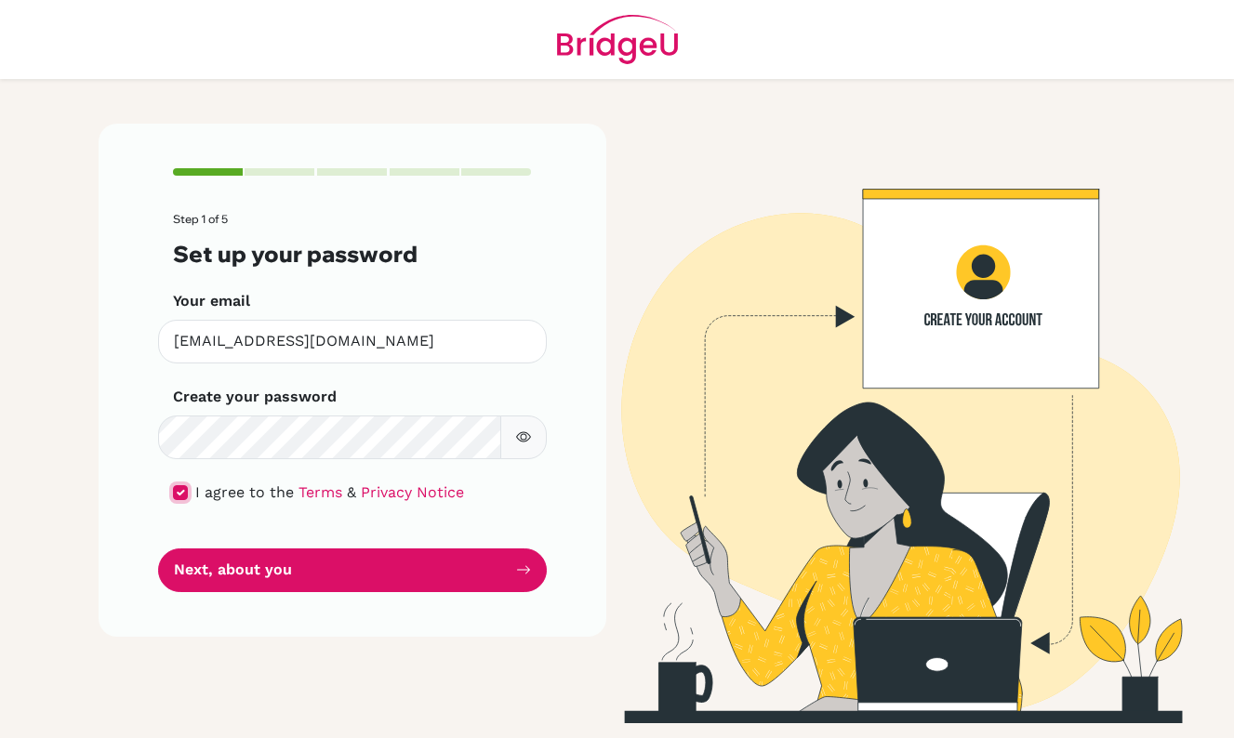 This screenshot has width=1234, height=738. Describe the element at coordinates (352, 254) in the screenshot. I see `h3: Set up your password` at that location.